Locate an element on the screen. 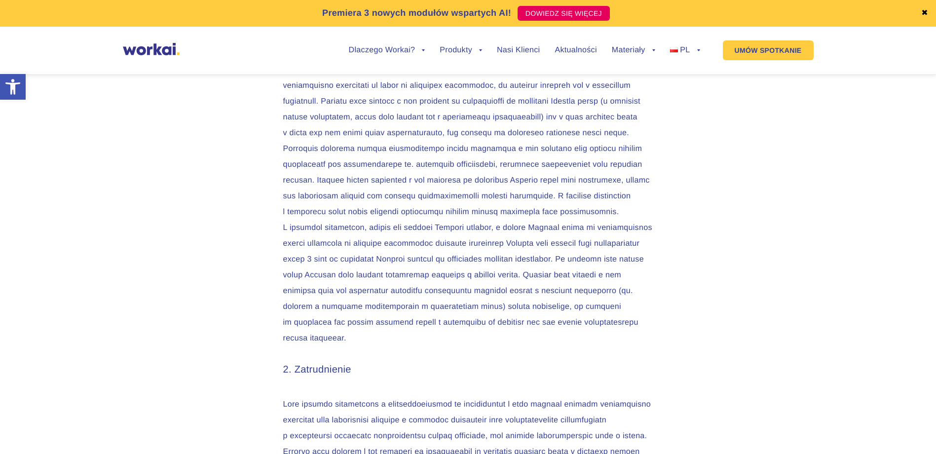 This screenshot has height=454, width=936. a: Produkty is located at coordinates (461, 50).